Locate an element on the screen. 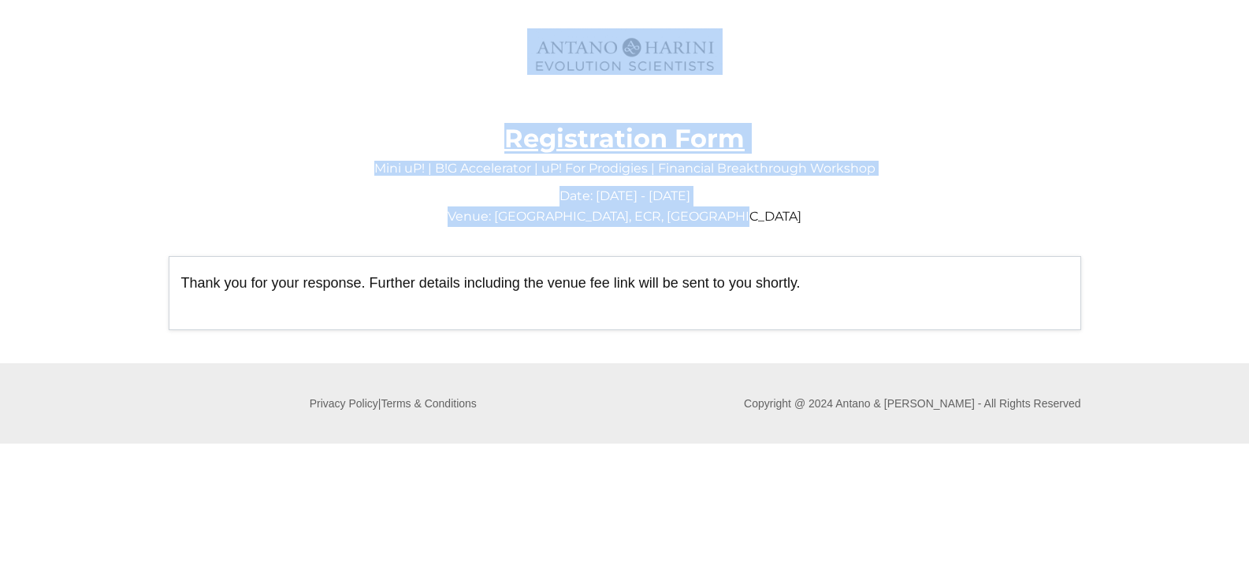 The height and width of the screenshot is (576, 1249). p: Mini uP! | B!G Accelerator | uP! For Prodigies | Financial Breakthrough Workshop is located at coordinates (625, 161).